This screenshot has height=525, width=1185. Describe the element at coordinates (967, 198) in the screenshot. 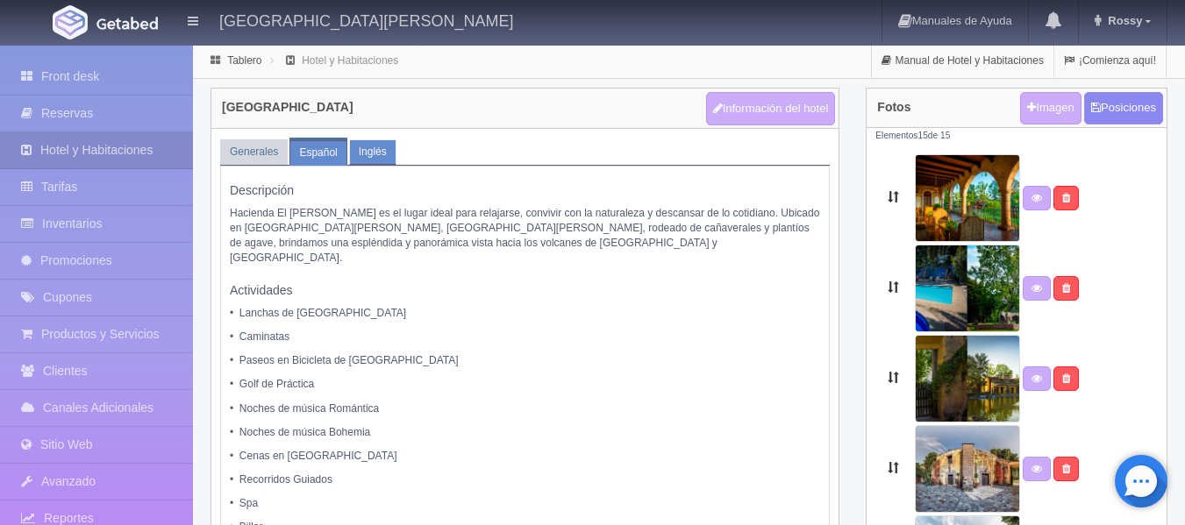

I see `img: 558_7313.jpg` at that location.